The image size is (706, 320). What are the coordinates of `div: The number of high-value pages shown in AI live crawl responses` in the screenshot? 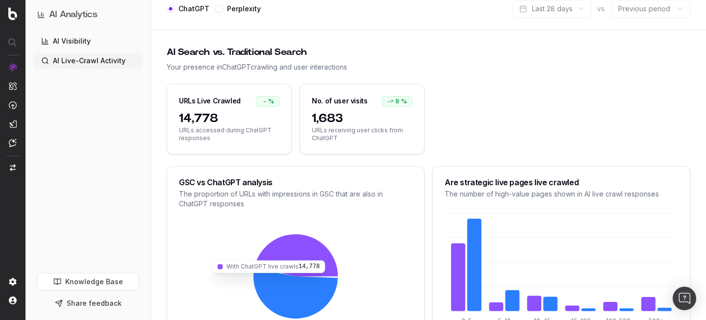 It's located at (561, 194).